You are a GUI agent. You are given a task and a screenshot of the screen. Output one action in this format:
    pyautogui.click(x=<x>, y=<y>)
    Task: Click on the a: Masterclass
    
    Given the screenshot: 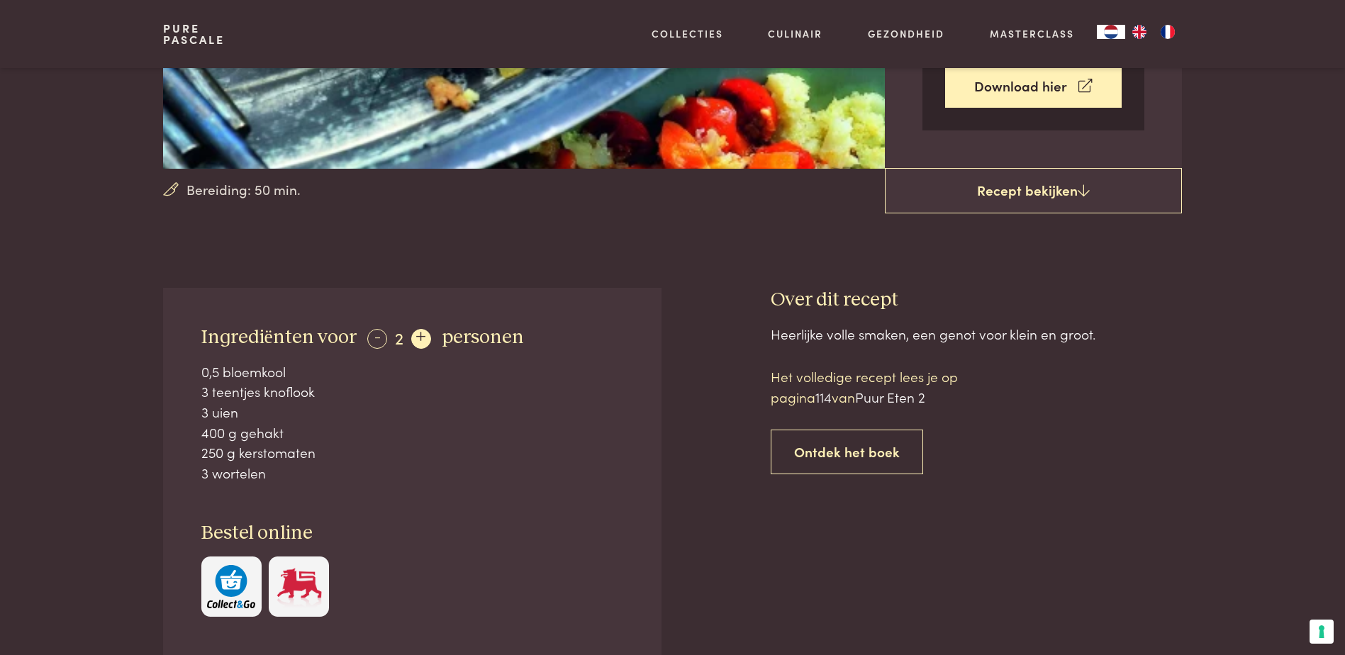 What is the action you would take?
    pyautogui.click(x=1031, y=33)
    